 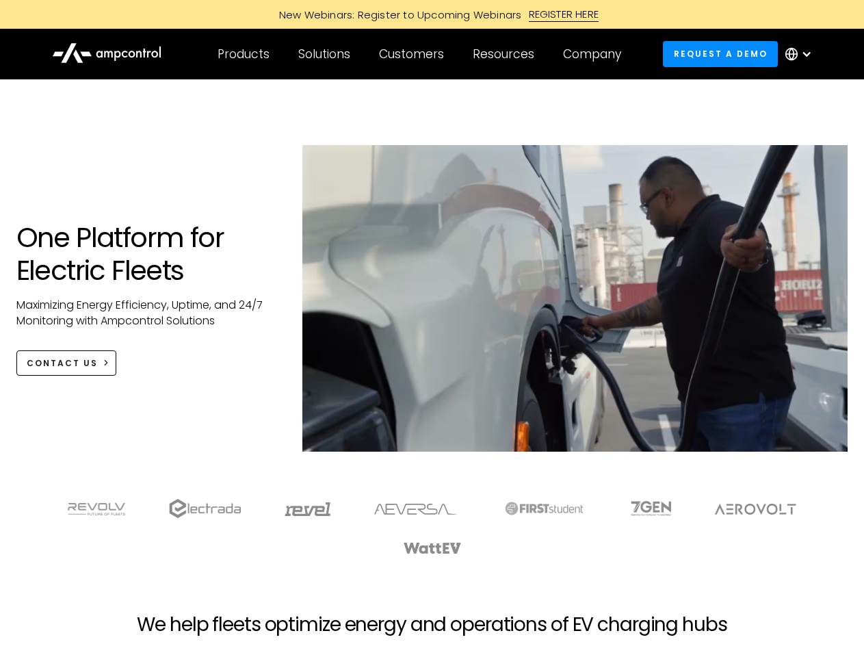 I want to click on a: CONTACT US, so click(x=66, y=363).